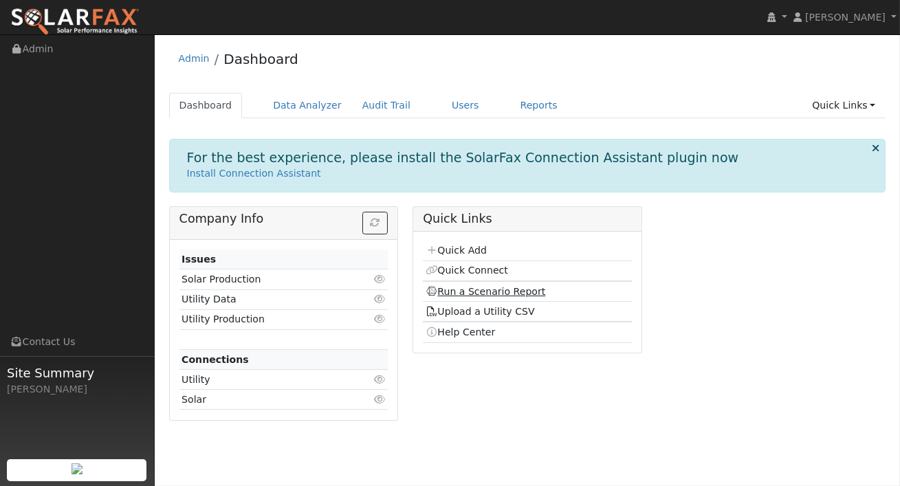 This screenshot has height=486, width=900. I want to click on h5: Quick Links, so click(527, 219).